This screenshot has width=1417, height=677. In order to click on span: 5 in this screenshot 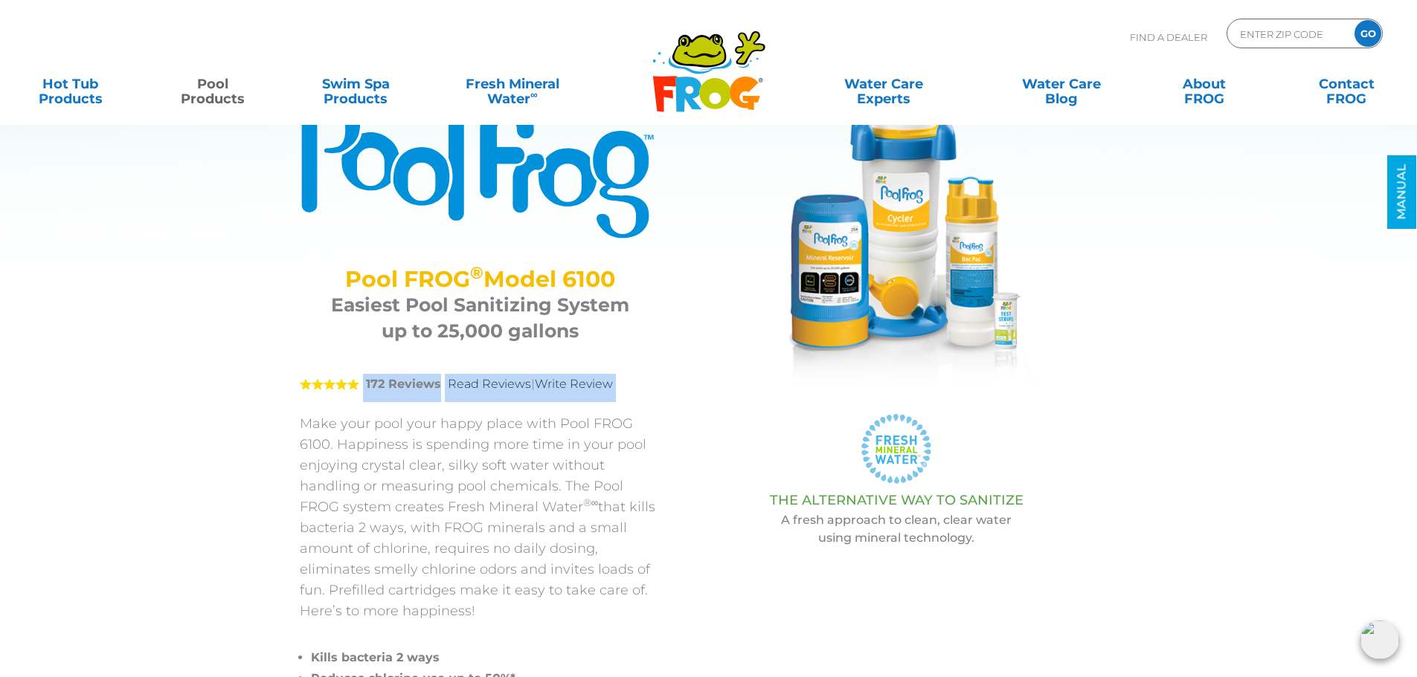, I will do `click(329, 384)`.